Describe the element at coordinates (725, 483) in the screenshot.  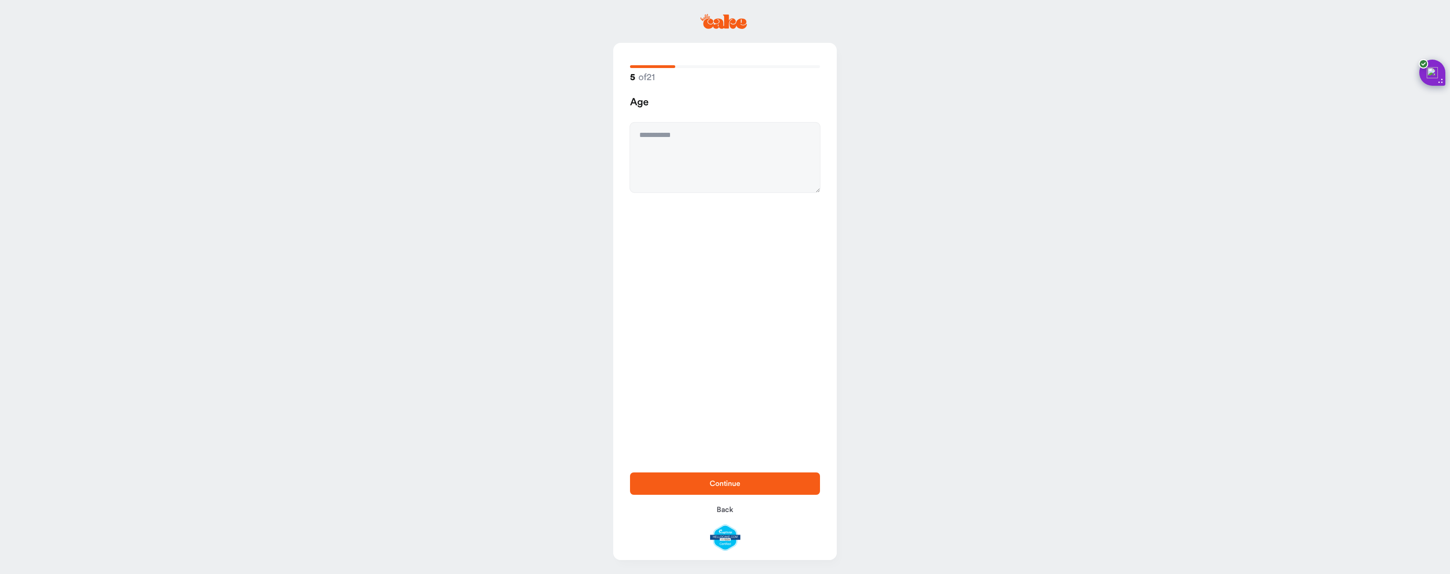
I see `span: Continue` at that location.